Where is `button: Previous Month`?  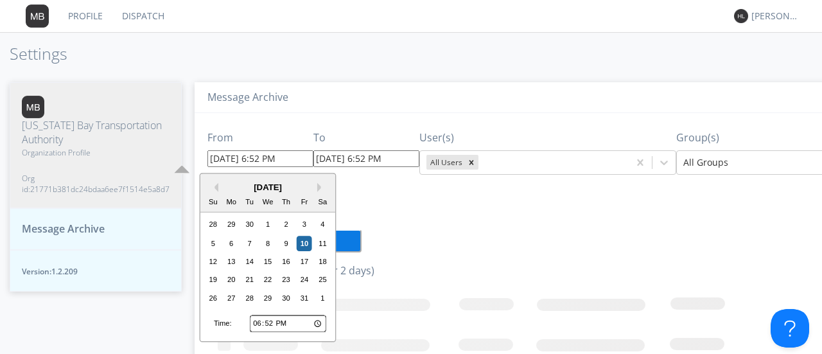 button: Previous Month is located at coordinates (214, 188).